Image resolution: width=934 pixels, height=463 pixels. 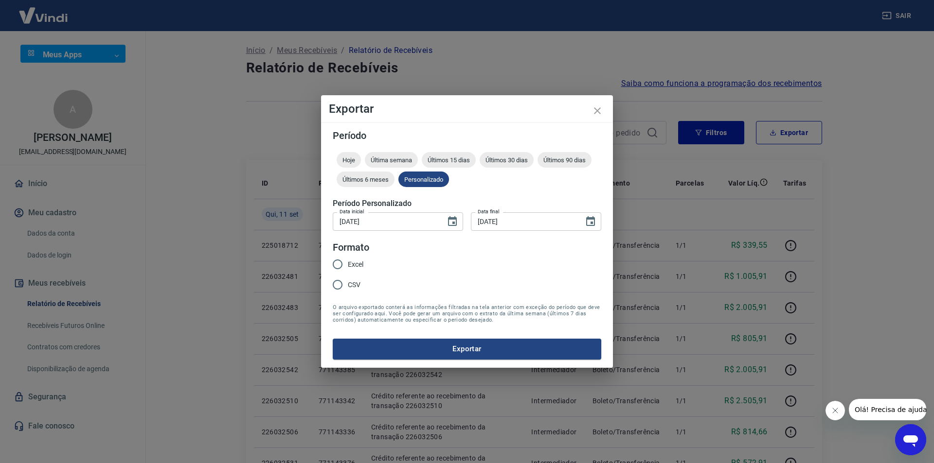 What do you see at coordinates (352, 212) in the screenshot?
I see `label: Data inicial` at bounding box center [352, 212].